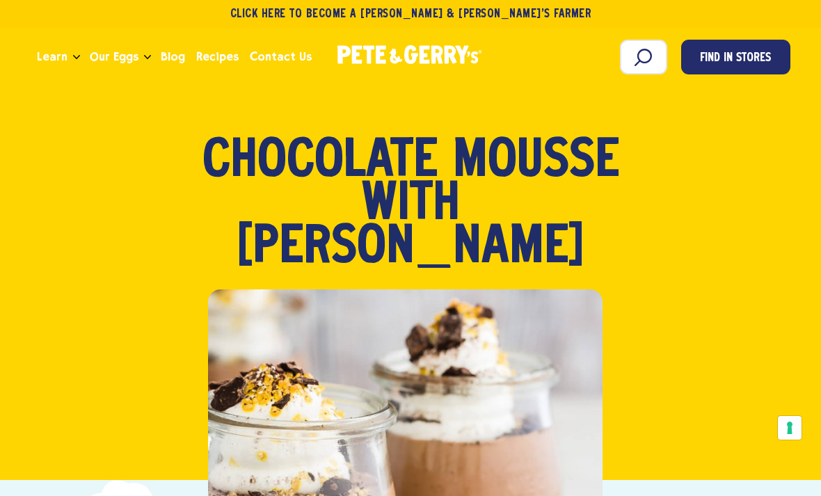 The width and height of the screenshot is (821, 496). Describe the element at coordinates (52, 56) in the screenshot. I see `span: Learn` at that location.